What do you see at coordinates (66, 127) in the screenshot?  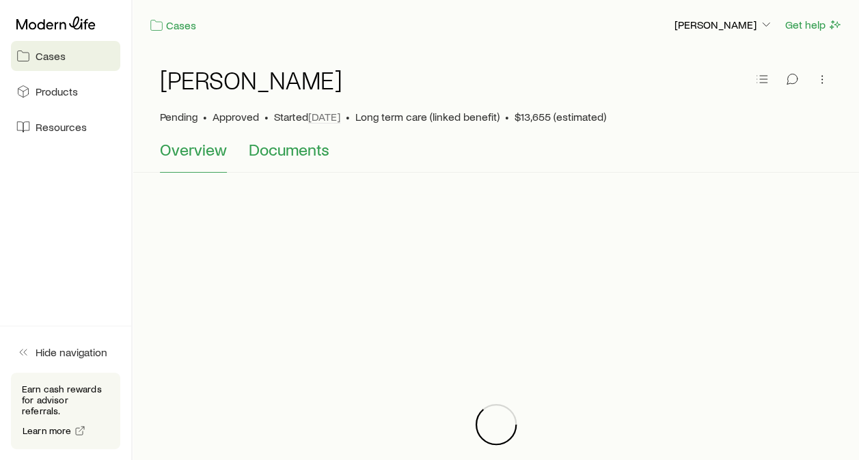 I see `a: Resources` at bounding box center [66, 127].